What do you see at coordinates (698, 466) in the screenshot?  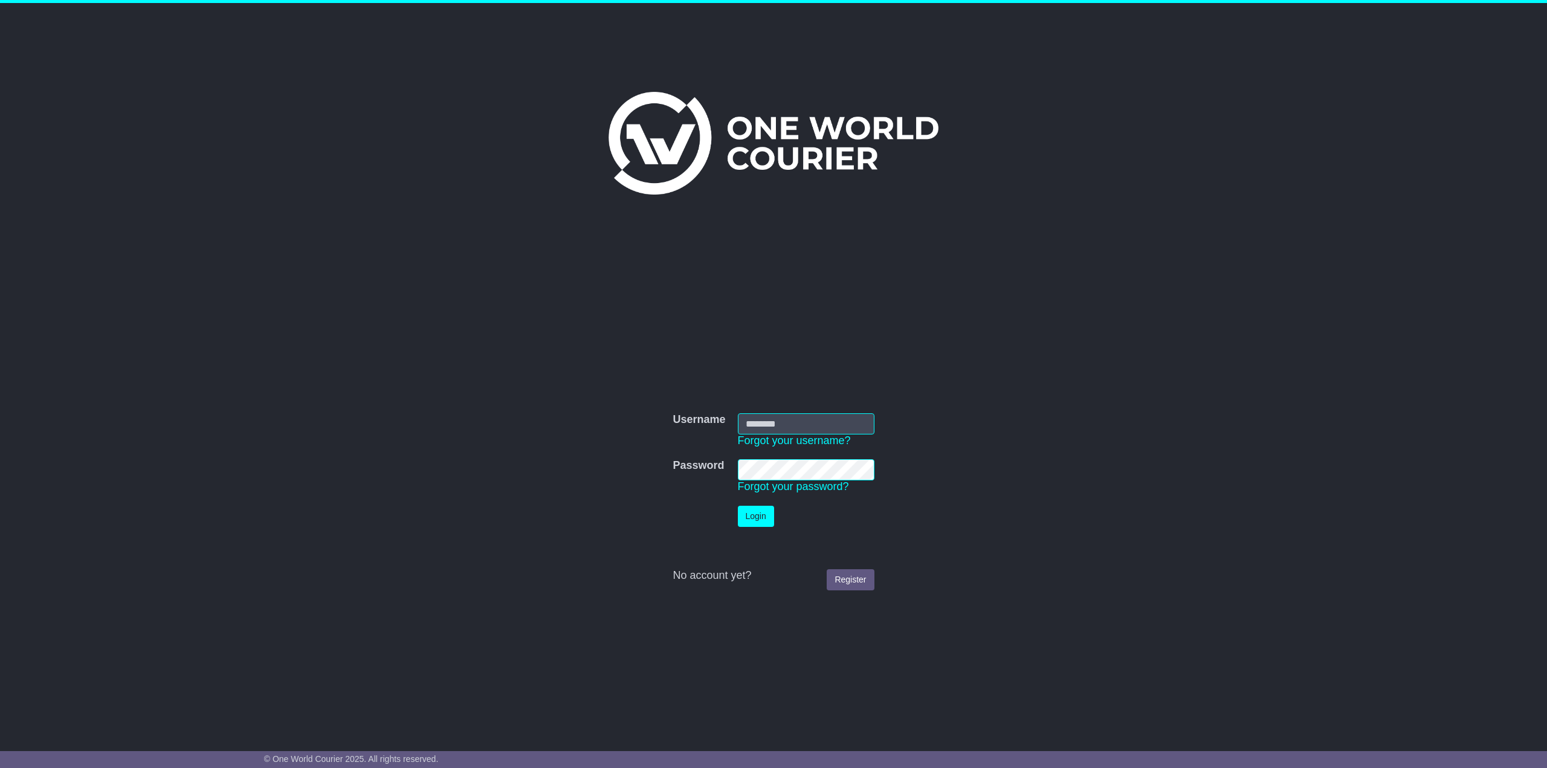 I see `label: Password` at bounding box center [698, 466].